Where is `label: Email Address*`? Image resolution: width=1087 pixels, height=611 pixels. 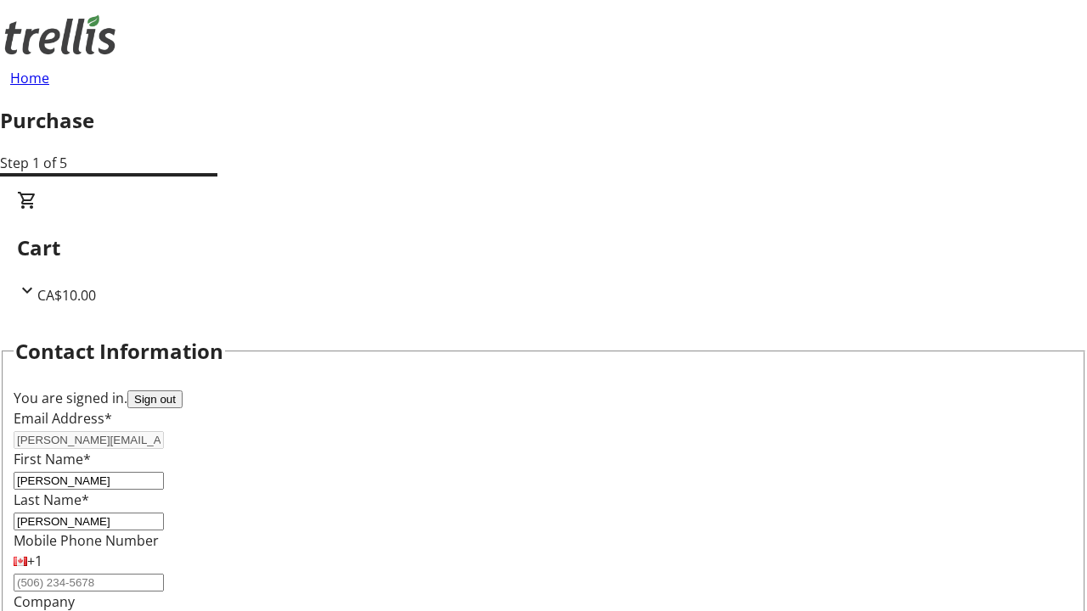 label: Email Address* is located at coordinates (63, 419).